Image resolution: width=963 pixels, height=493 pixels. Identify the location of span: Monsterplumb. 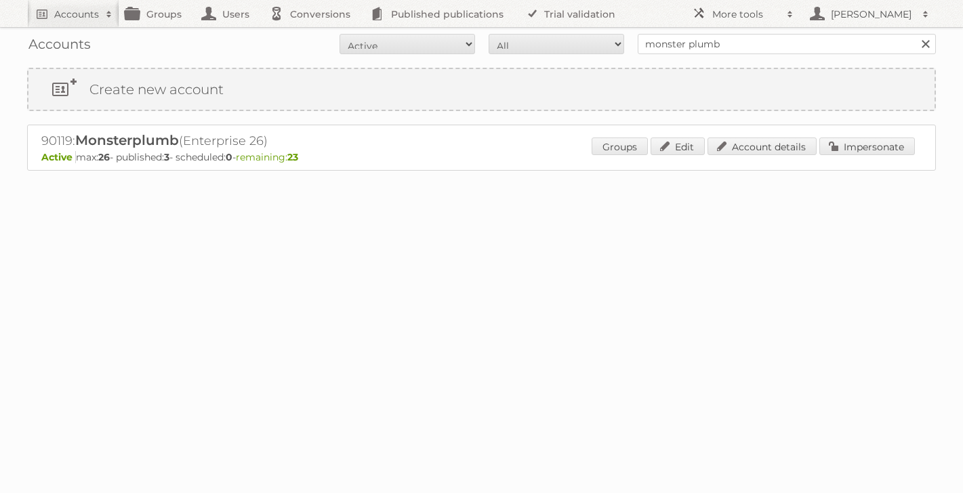
(127, 140).